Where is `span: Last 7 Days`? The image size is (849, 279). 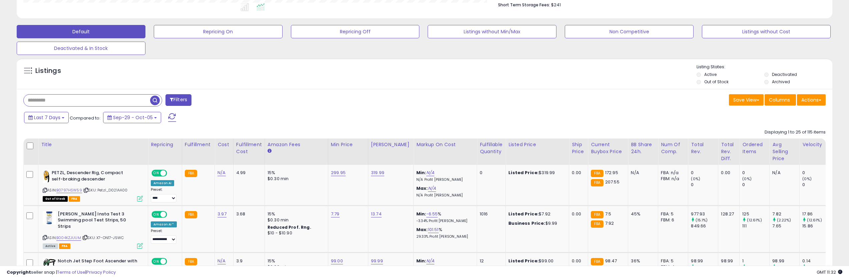 span: Last 7 Days is located at coordinates (47, 118).